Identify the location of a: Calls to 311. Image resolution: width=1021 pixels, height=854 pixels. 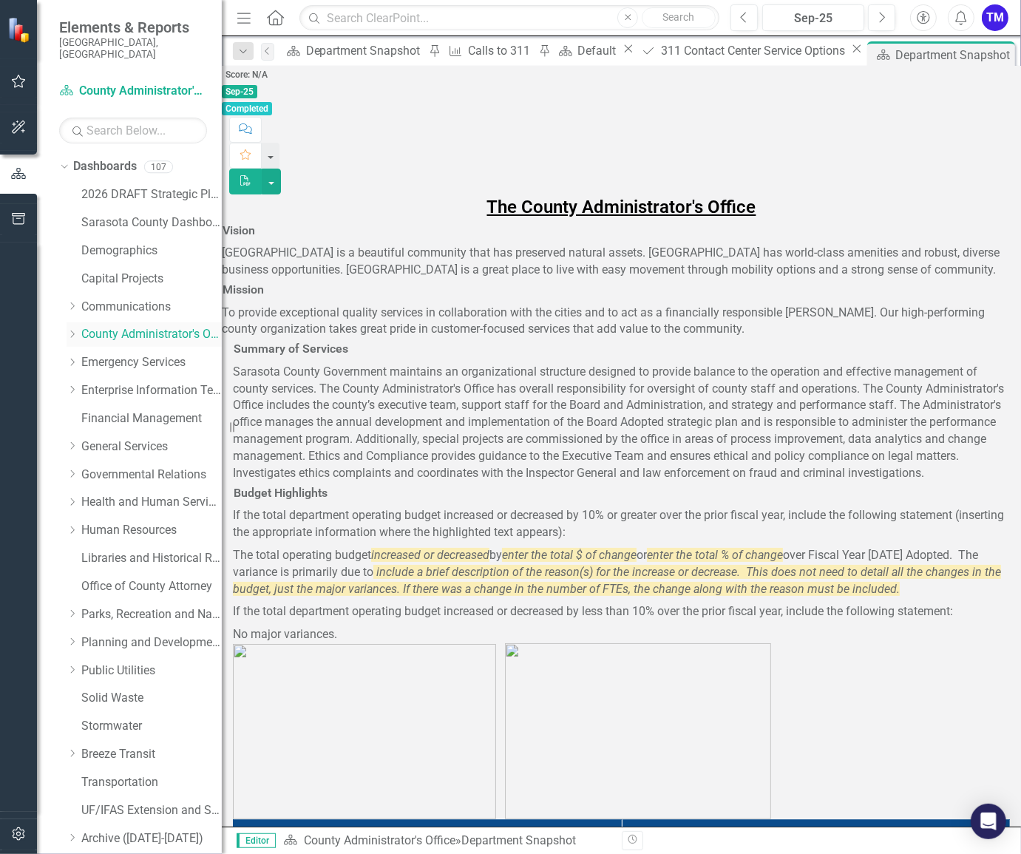
(489, 50).